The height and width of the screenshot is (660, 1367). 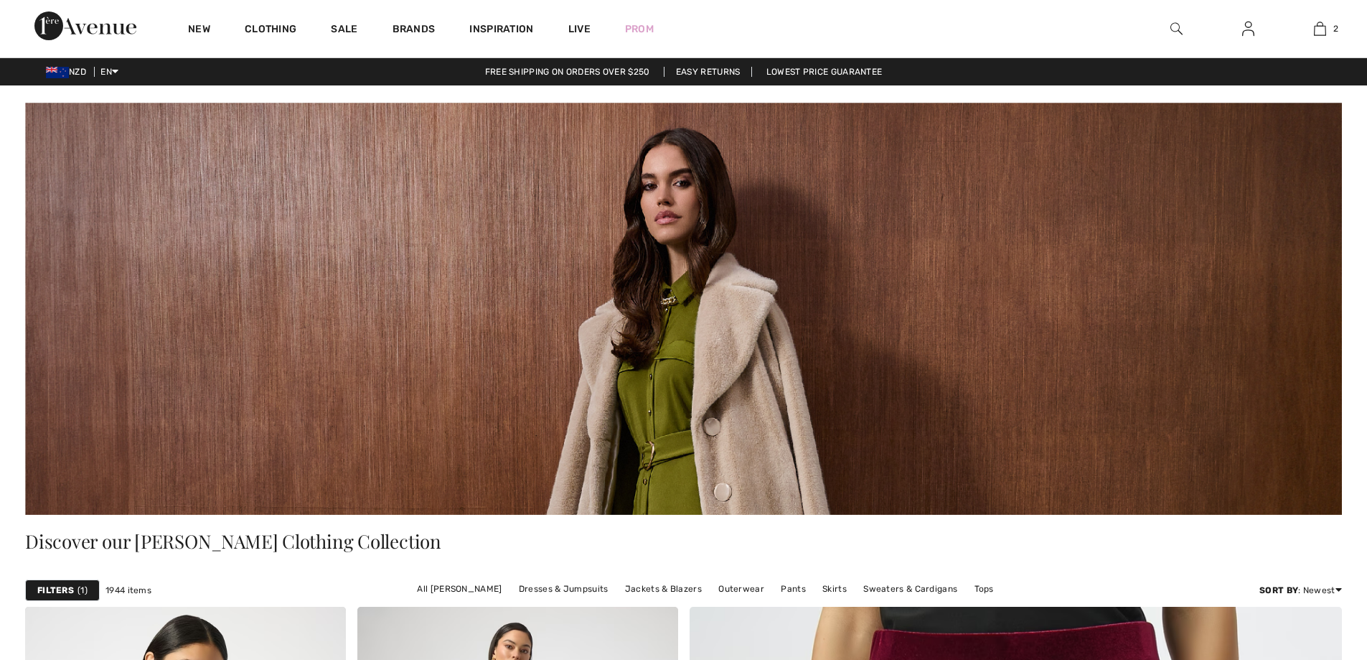 What do you see at coordinates (708, 72) in the screenshot?
I see `a: Easy Returns` at bounding box center [708, 72].